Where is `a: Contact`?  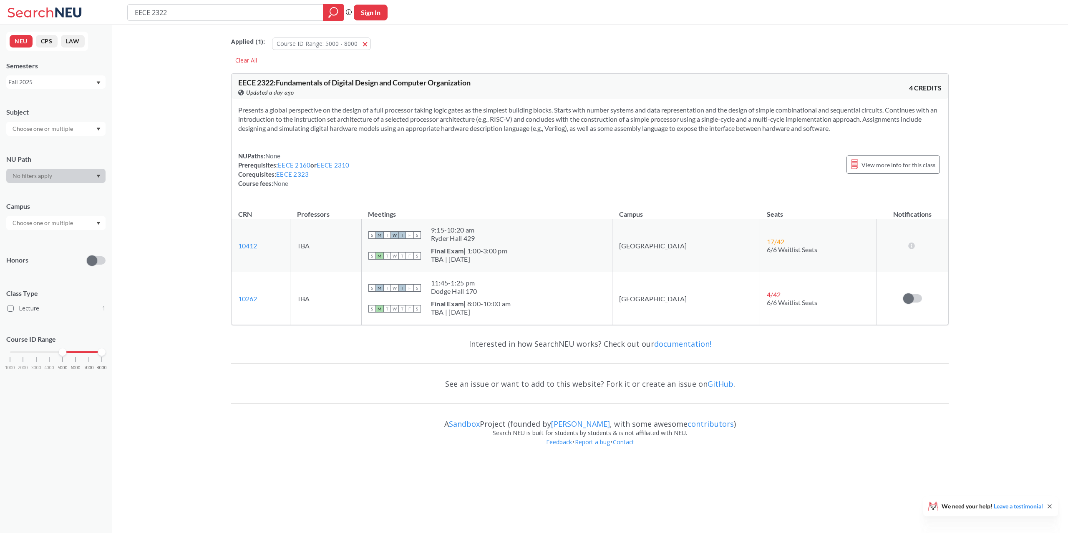
a: Contact is located at coordinates (623, 442).